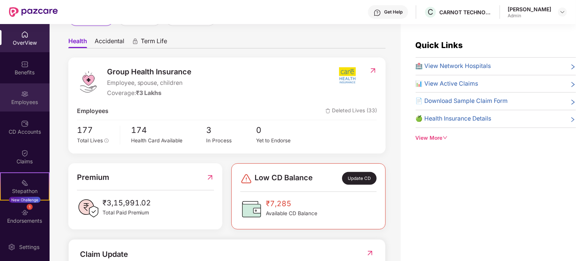 The height and width of the screenshot is (261, 576). Describe the element at coordinates (328, 111) in the screenshot. I see `img: deleteIcon` at that location.